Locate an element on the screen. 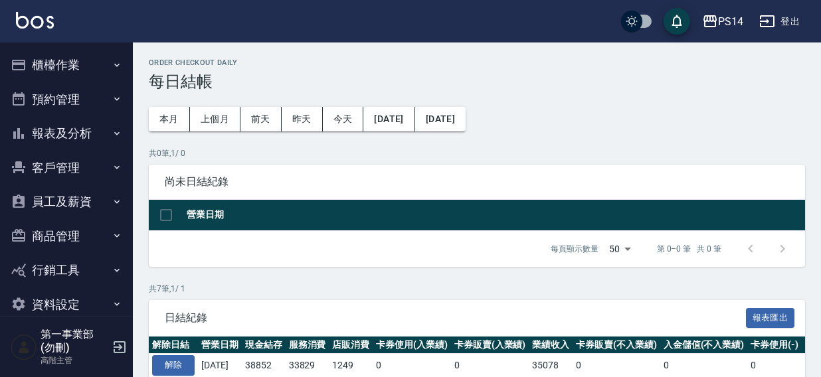 The image size is (821, 377). button: PS14 is located at coordinates (722, 21).